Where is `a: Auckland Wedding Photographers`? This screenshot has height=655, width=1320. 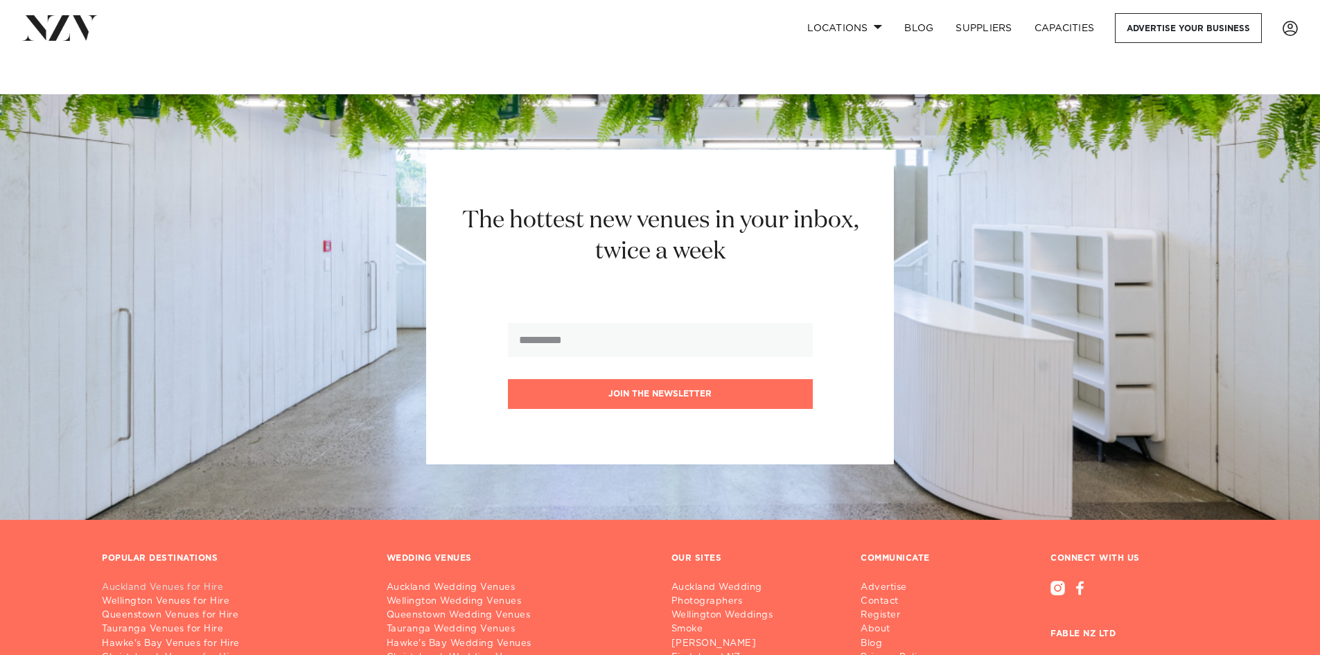
a: Auckland Wedding Photographers is located at coordinates (755, 594).